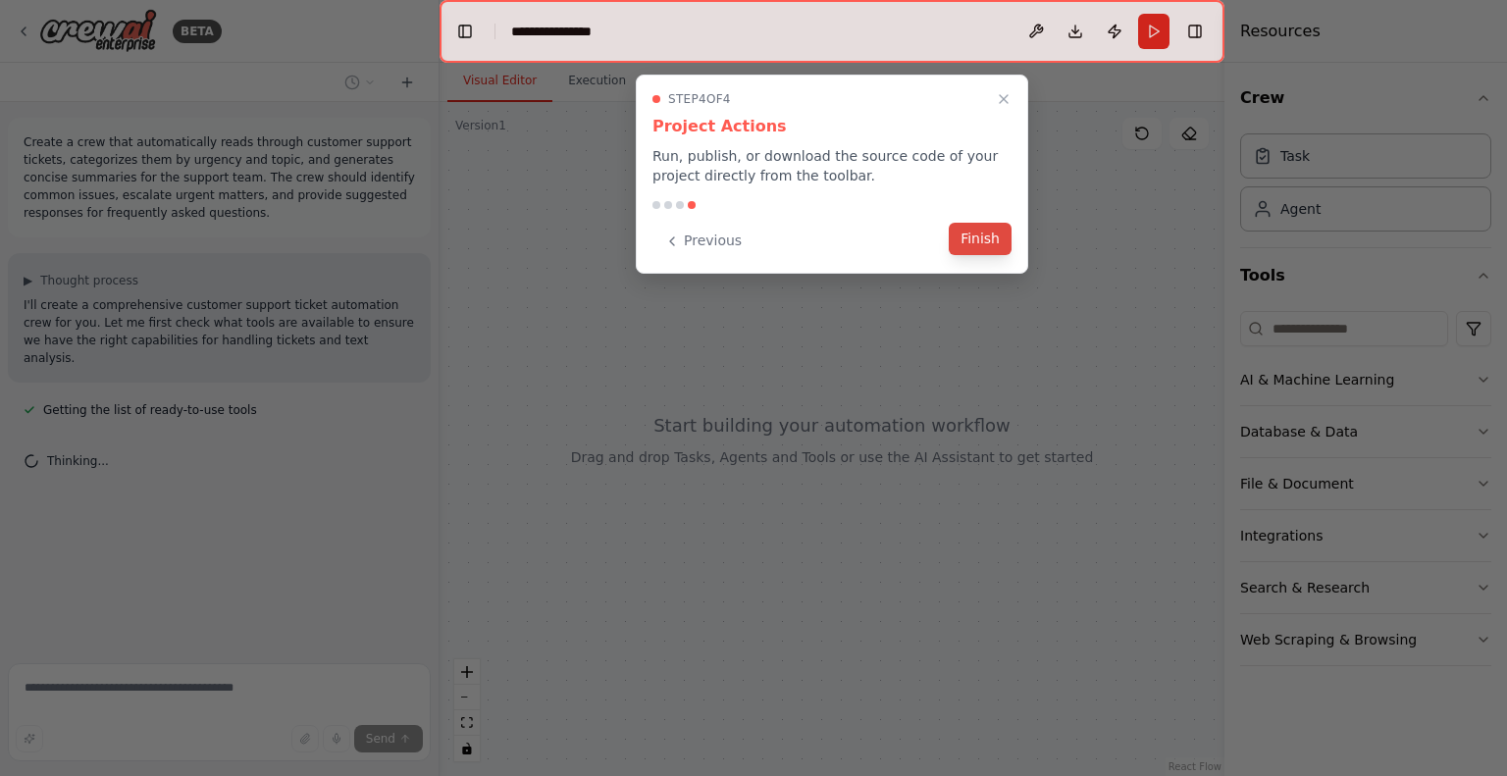  Describe the element at coordinates (980, 238) in the screenshot. I see `button: Finish` at that location.